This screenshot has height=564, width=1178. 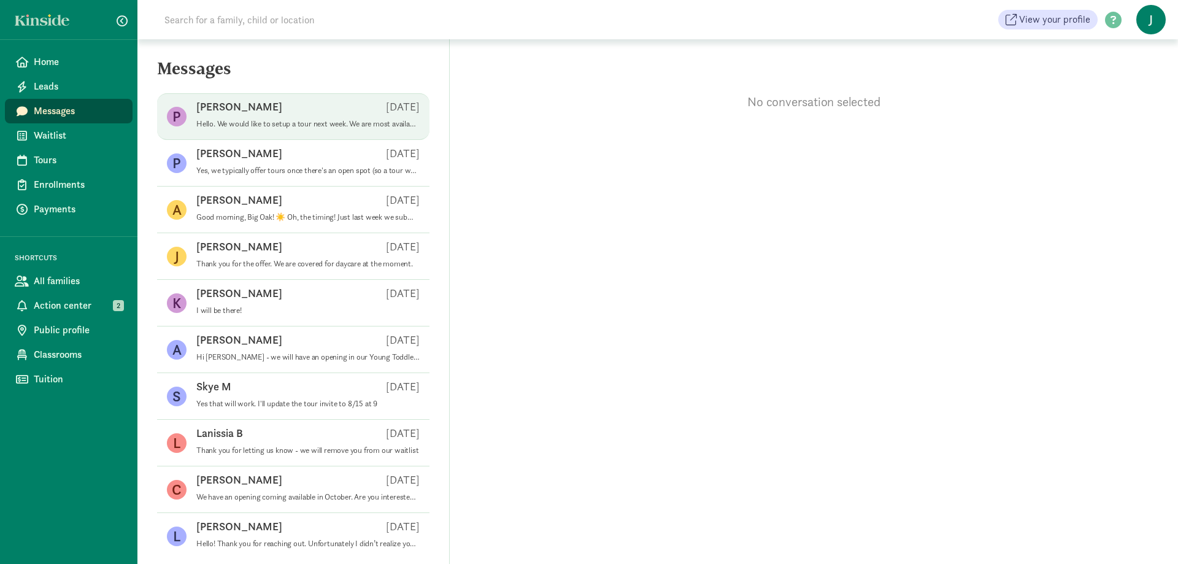 What do you see at coordinates (69, 185) in the screenshot?
I see `a: Enrollments` at bounding box center [69, 185].